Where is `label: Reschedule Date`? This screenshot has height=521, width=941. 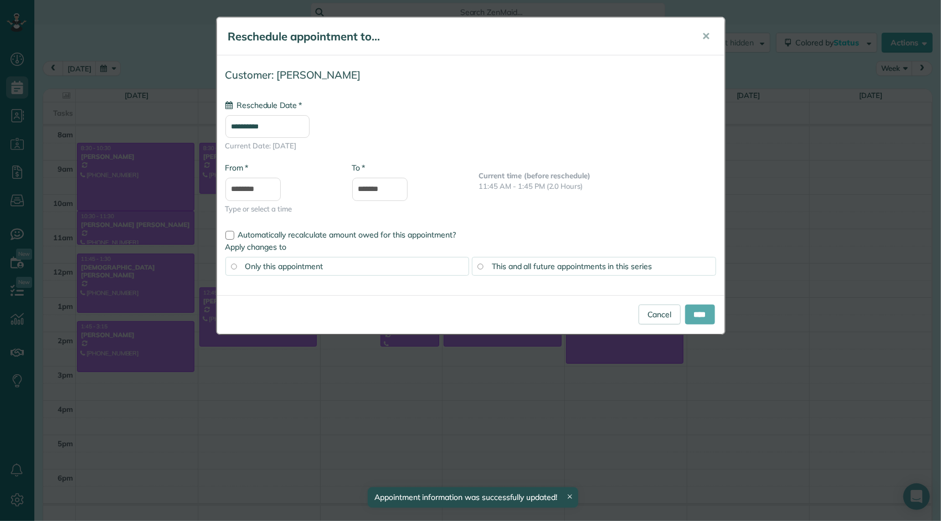
label: Reschedule Date is located at coordinates (264, 105).